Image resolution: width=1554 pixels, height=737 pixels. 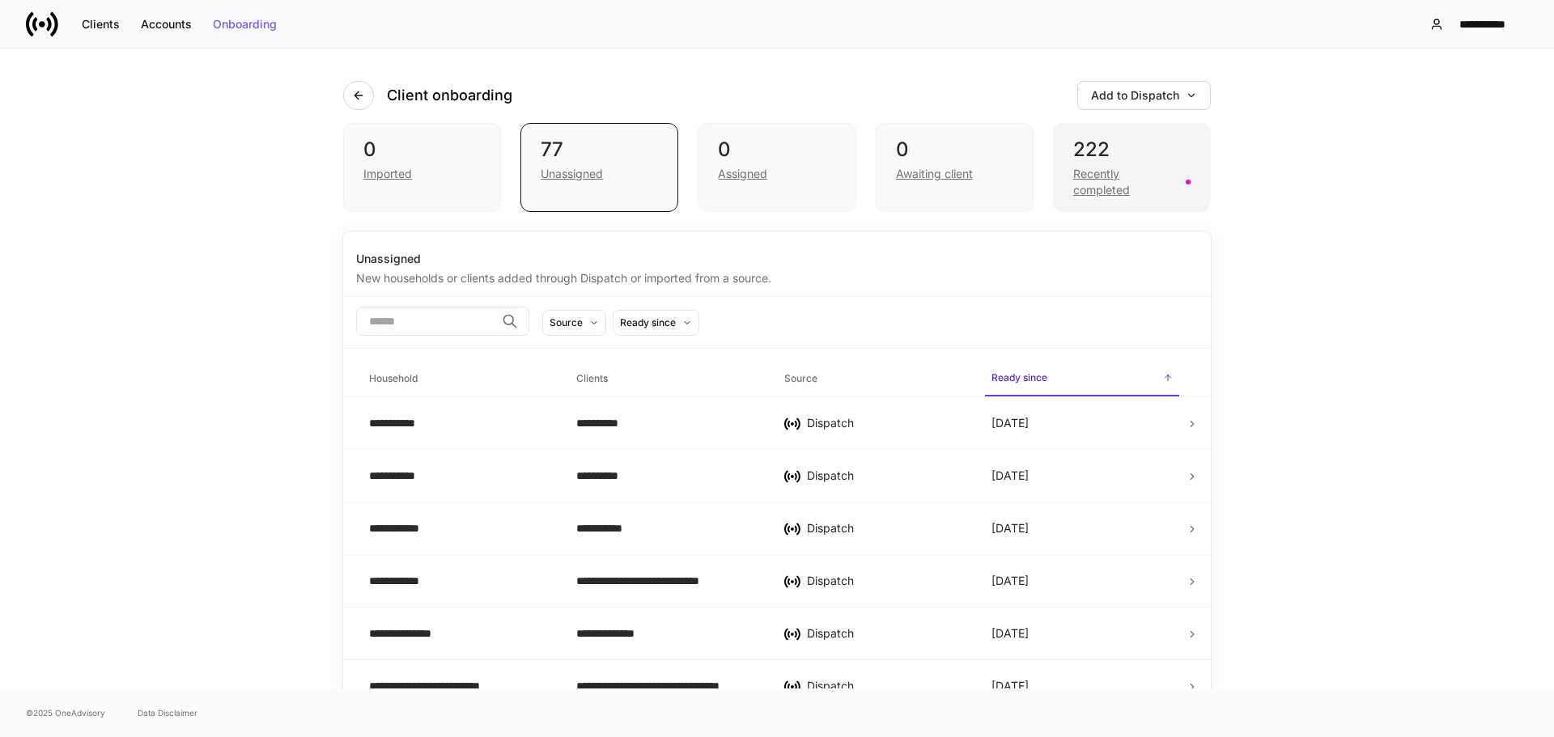 I want to click on div: Source, so click(x=566, y=322).